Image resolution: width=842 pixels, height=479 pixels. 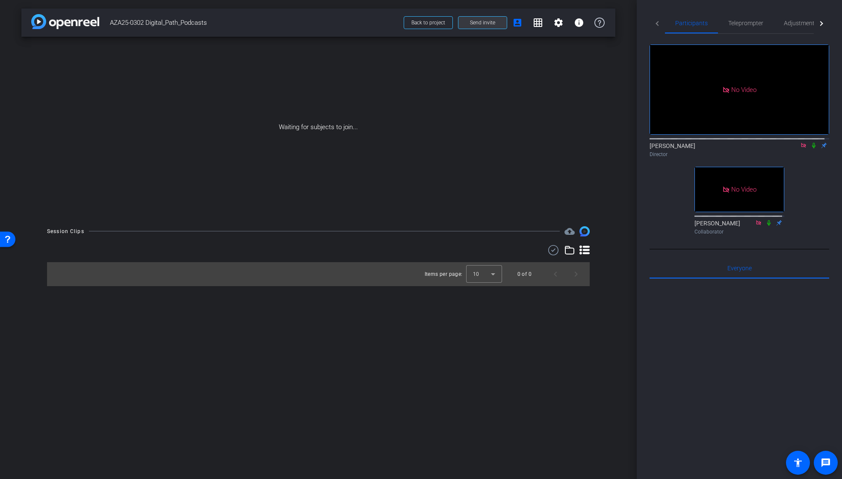 I want to click on span: Everyone, so click(x=740, y=268).